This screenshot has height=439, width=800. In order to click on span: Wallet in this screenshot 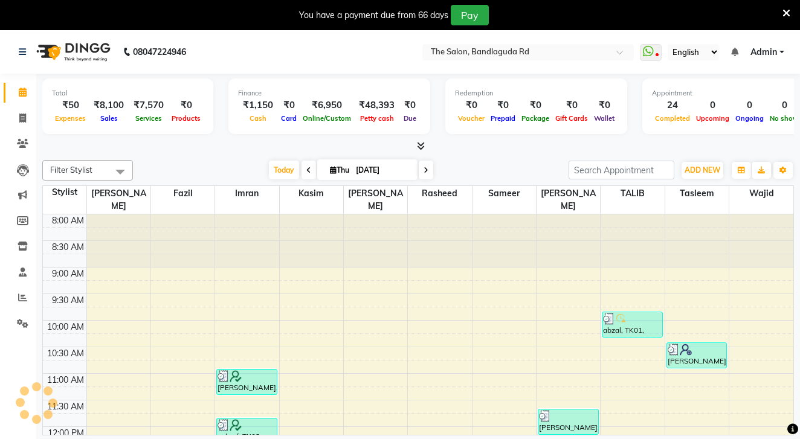, I will do `click(604, 118)`.